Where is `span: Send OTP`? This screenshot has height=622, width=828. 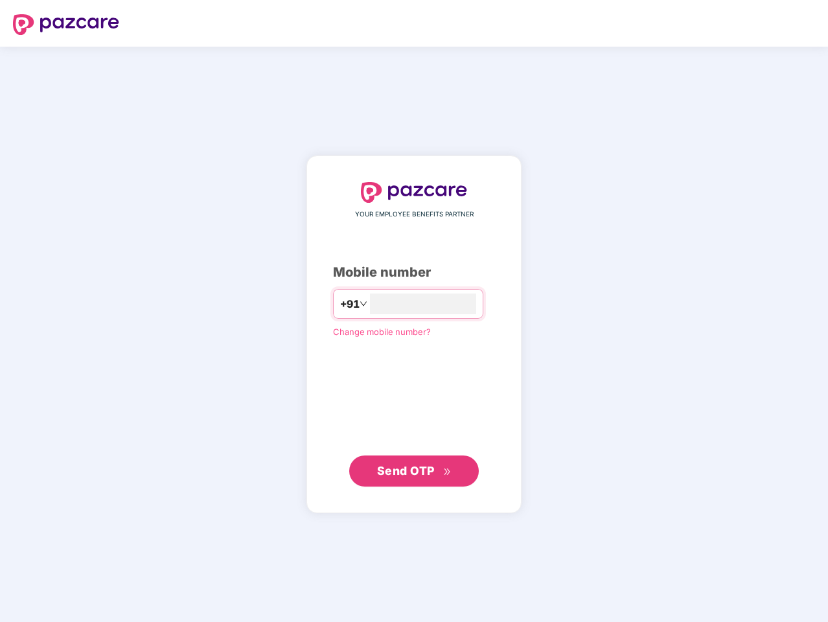
span: Send OTP is located at coordinates (406, 470).